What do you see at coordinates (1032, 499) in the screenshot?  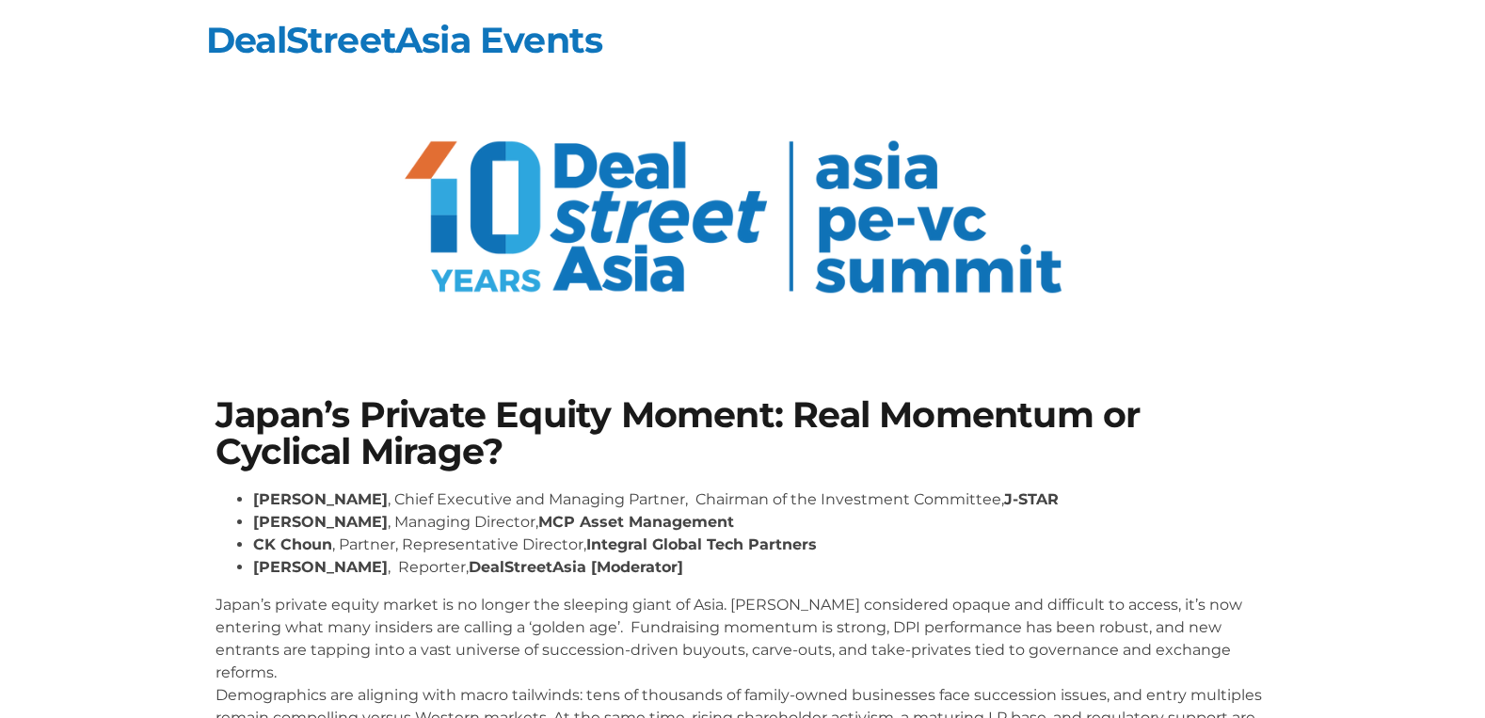 I see `strong: J-STAR` at bounding box center [1032, 499].